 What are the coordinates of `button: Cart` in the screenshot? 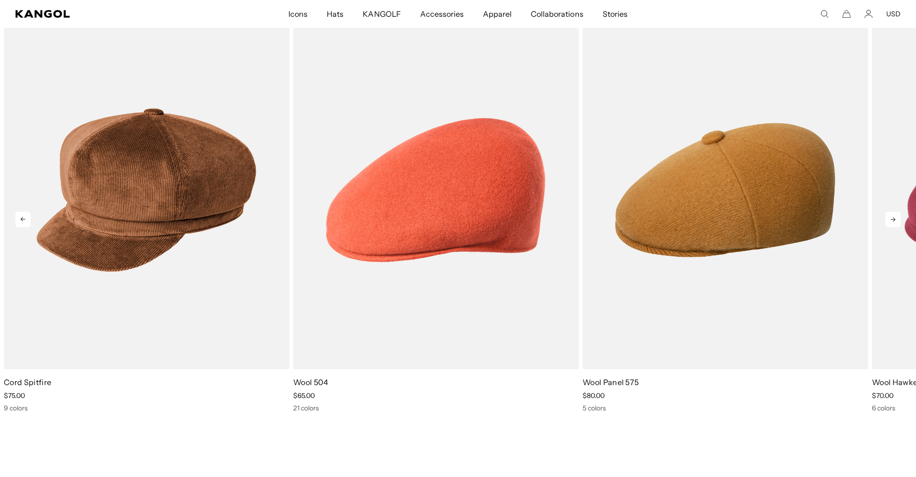 It's located at (846, 14).